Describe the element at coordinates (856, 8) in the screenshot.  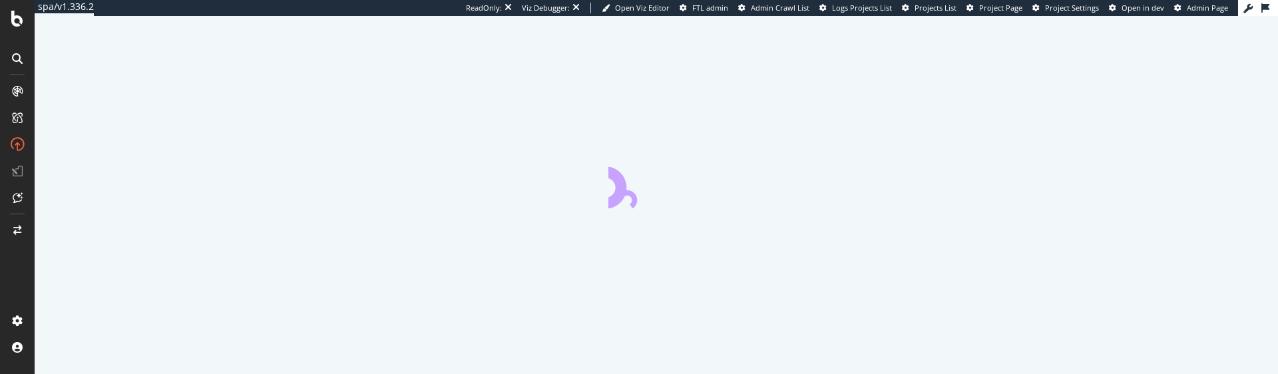
I see `a: Logs Projects List` at that location.